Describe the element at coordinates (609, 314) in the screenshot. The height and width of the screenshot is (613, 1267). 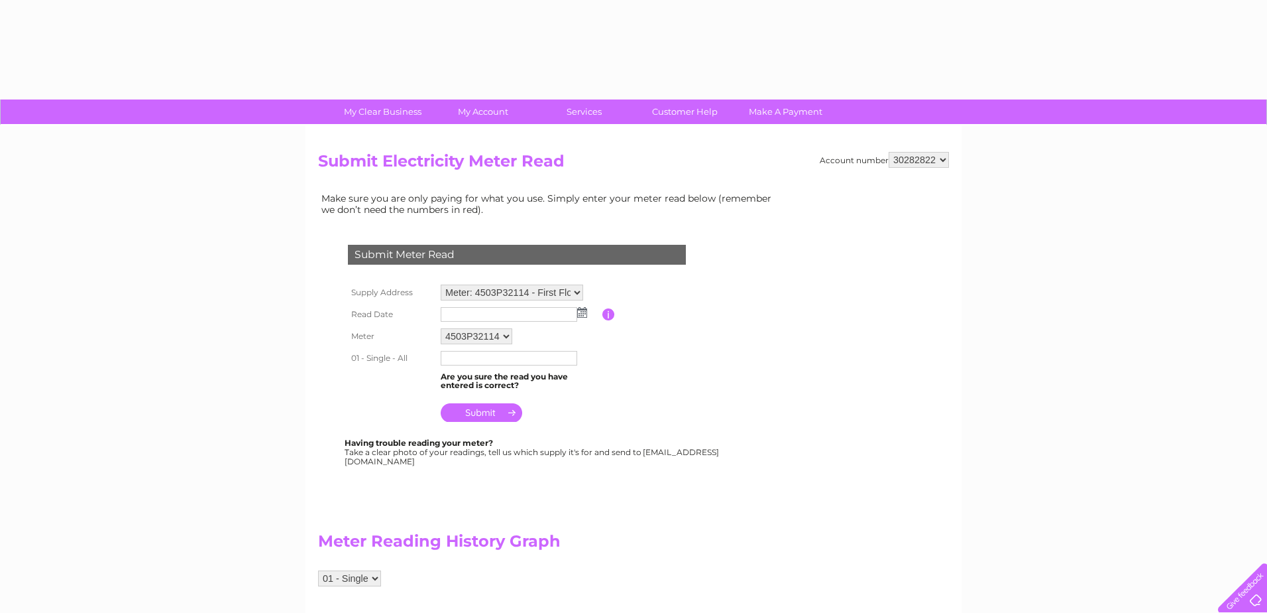
I see `input: Information` at that location.